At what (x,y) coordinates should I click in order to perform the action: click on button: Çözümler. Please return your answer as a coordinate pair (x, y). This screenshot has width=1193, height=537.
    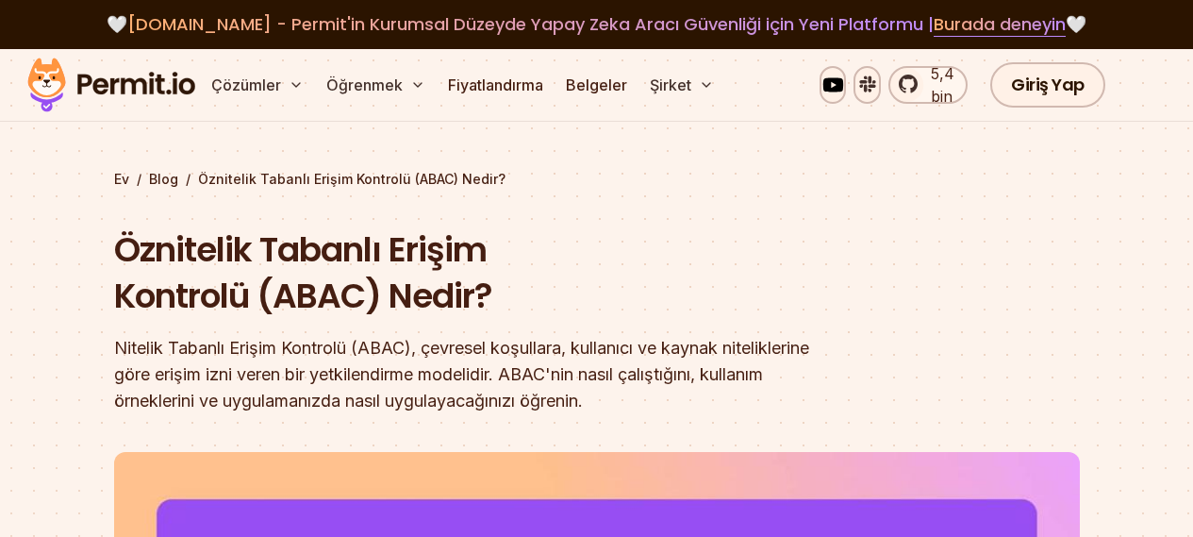
    Looking at the image, I should click on (257, 85).